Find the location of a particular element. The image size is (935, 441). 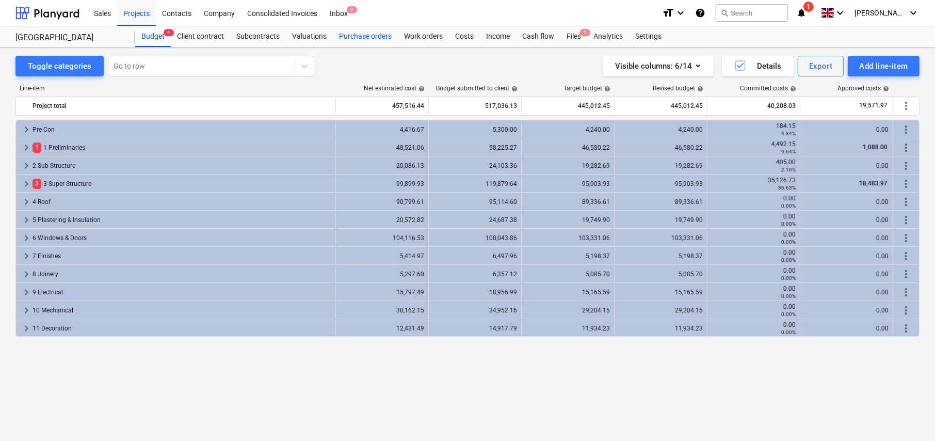

span: 2 is located at coordinates (352, 10).